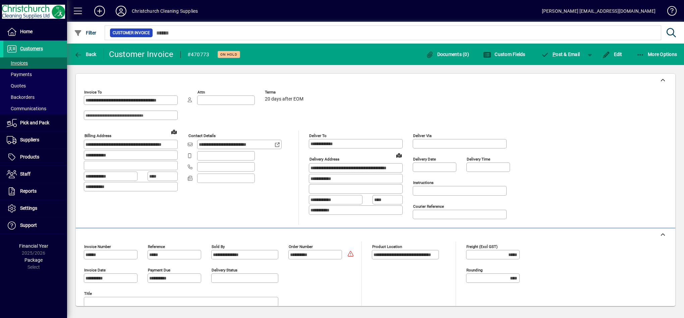  Describe the element at coordinates (35, 157) in the screenshot. I see `a: Products` at that location.